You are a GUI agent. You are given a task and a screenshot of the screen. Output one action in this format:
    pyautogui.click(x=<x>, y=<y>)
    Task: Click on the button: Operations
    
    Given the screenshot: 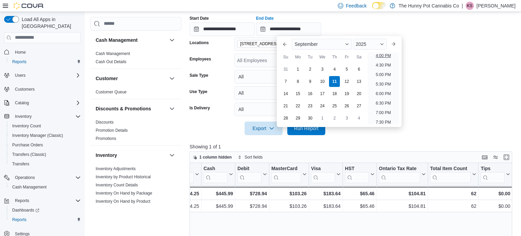 What is the action you would take?
    pyautogui.click(x=42, y=177)
    